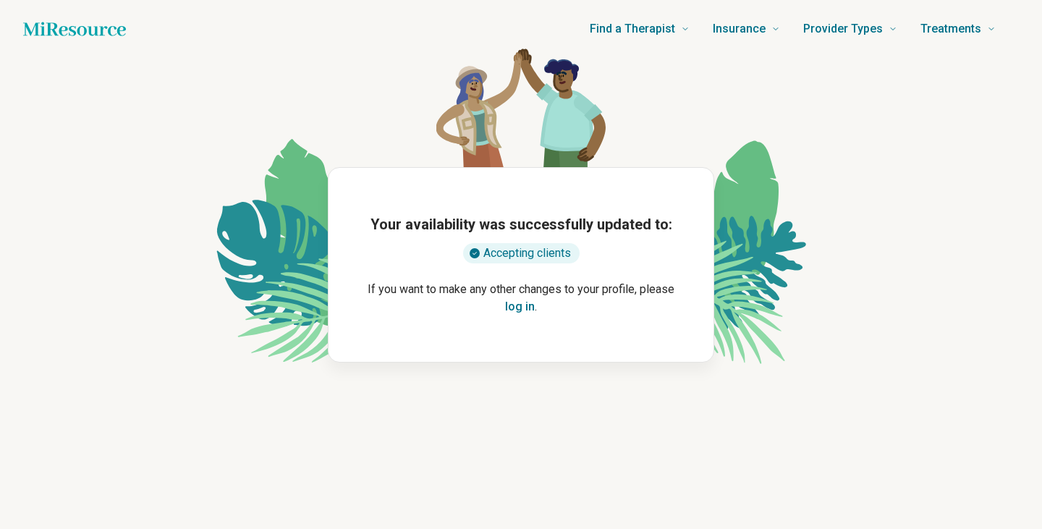 This screenshot has width=1042, height=529. Describe the element at coordinates (843, 29) in the screenshot. I see `span: Provider Types` at that location.